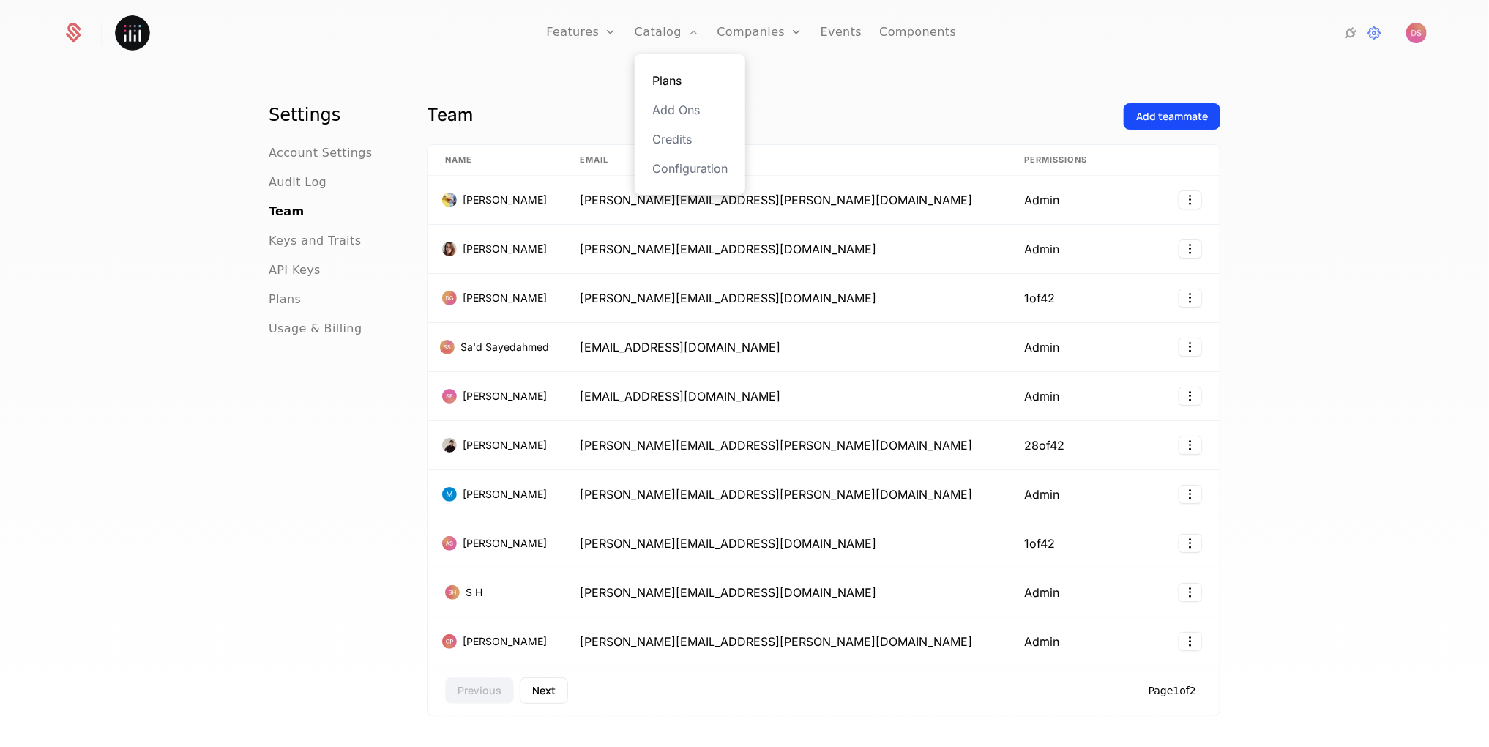 This screenshot has width=1489, height=747. Describe the element at coordinates (447, 347) in the screenshot. I see `img: Sa'd Sayedahmed` at that location.